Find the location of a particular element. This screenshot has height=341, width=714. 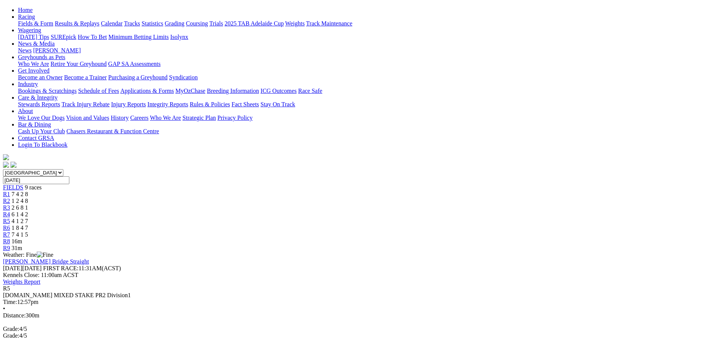

a: Tracks is located at coordinates (132, 23).